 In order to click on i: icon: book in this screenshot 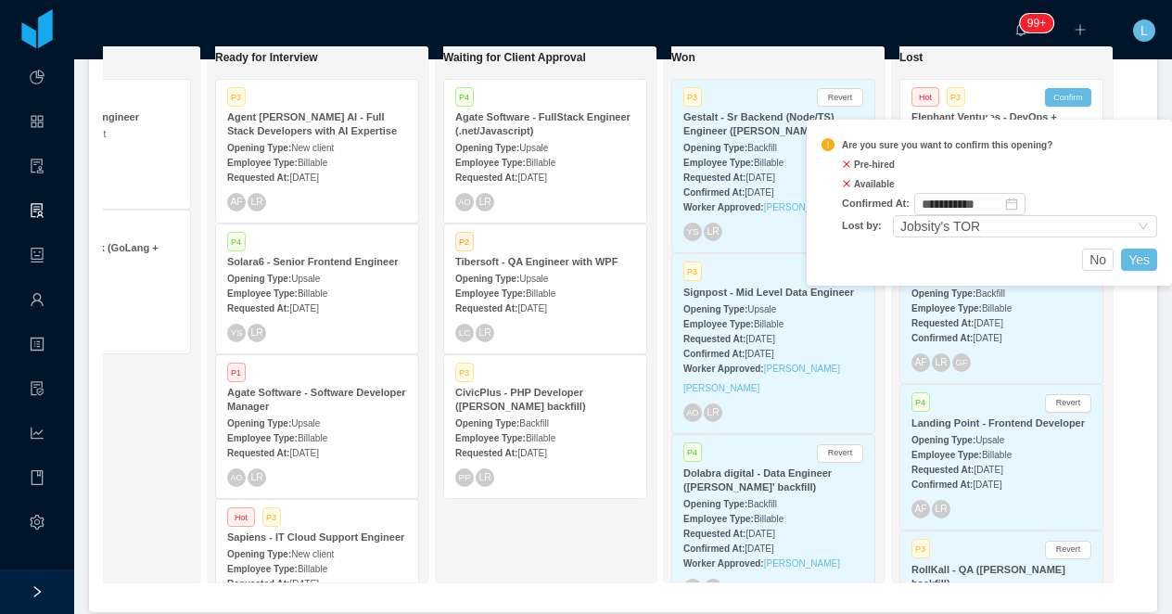, I will do `click(37, 480)`.